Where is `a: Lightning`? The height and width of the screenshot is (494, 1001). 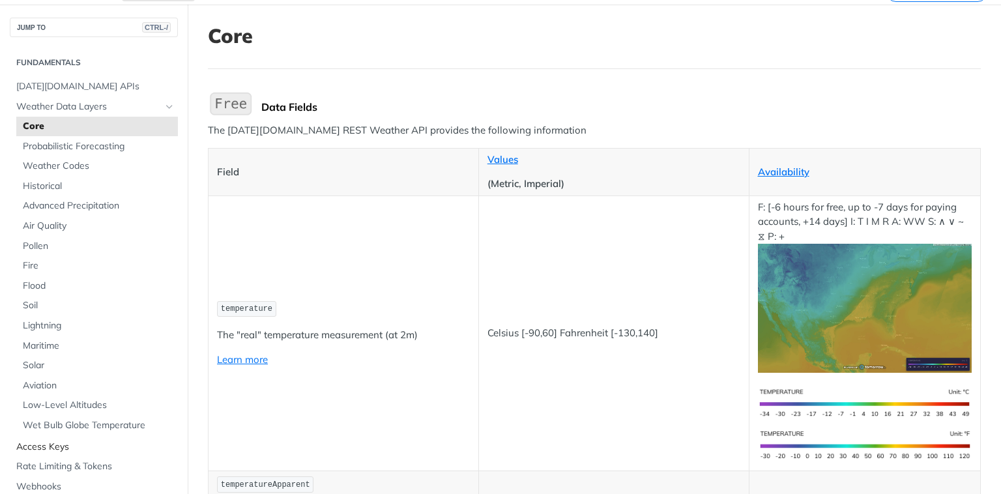 a: Lightning is located at coordinates (97, 326).